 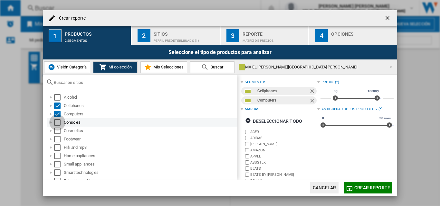 What do you see at coordinates (353, 36) in the screenshot?
I see `button: 4 Opciones` at bounding box center [353, 36].